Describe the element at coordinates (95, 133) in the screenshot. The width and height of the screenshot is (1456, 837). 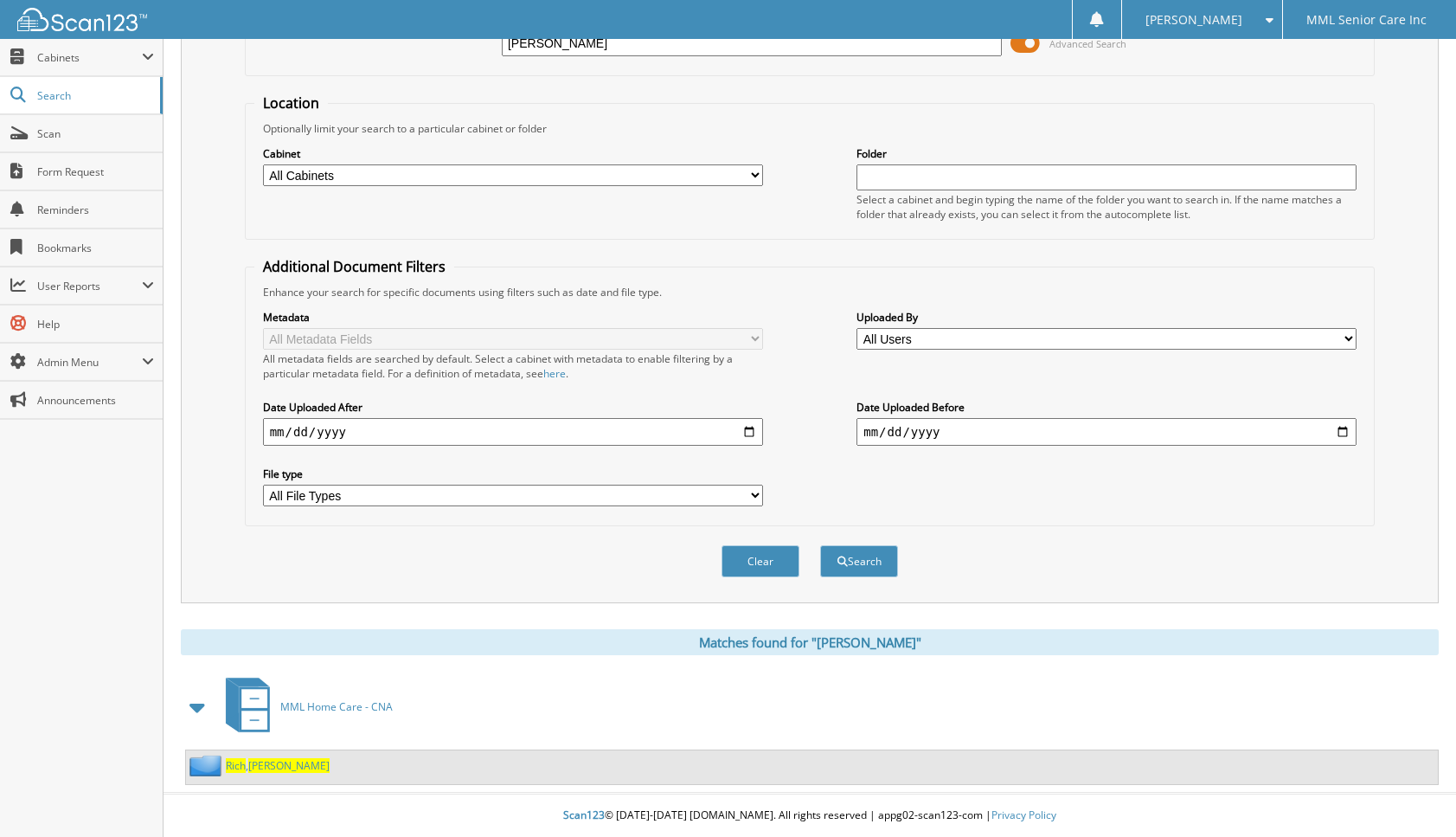
I see `span: Scan` at that location.